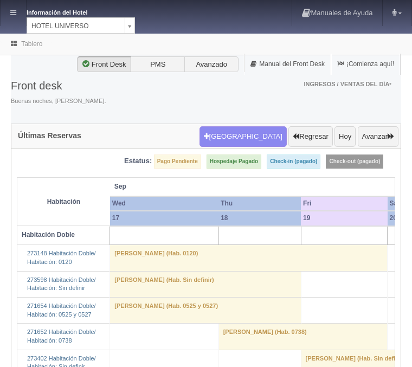 The width and height of the screenshot is (412, 367). Describe the element at coordinates (212, 65) in the screenshot. I see `label: Avanzado` at that location.